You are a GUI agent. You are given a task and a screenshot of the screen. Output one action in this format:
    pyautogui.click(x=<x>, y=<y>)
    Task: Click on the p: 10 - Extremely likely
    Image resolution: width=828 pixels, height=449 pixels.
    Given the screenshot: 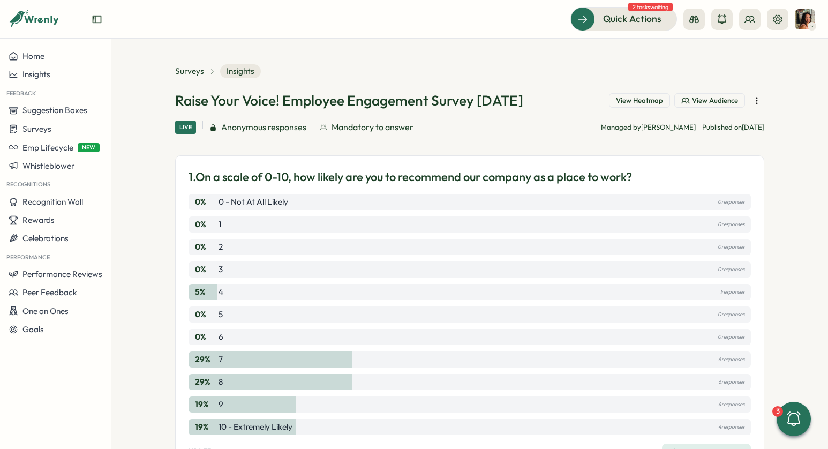 What is the action you would take?
    pyautogui.click(x=255, y=427)
    